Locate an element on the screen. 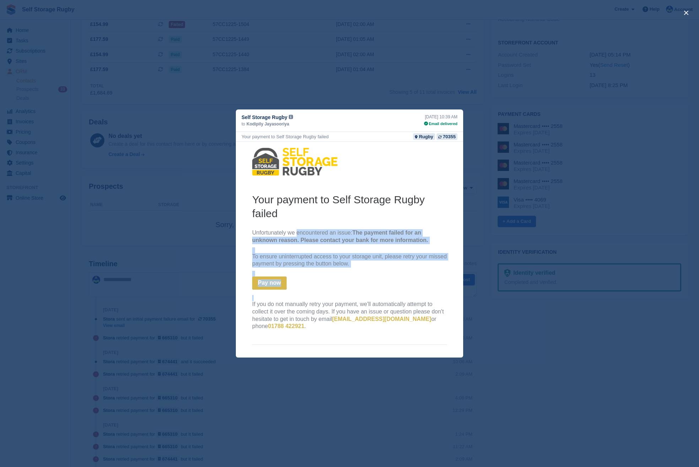 Image resolution: width=699 pixels, height=467 pixels. div: Email delivered is located at coordinates (441, 124).